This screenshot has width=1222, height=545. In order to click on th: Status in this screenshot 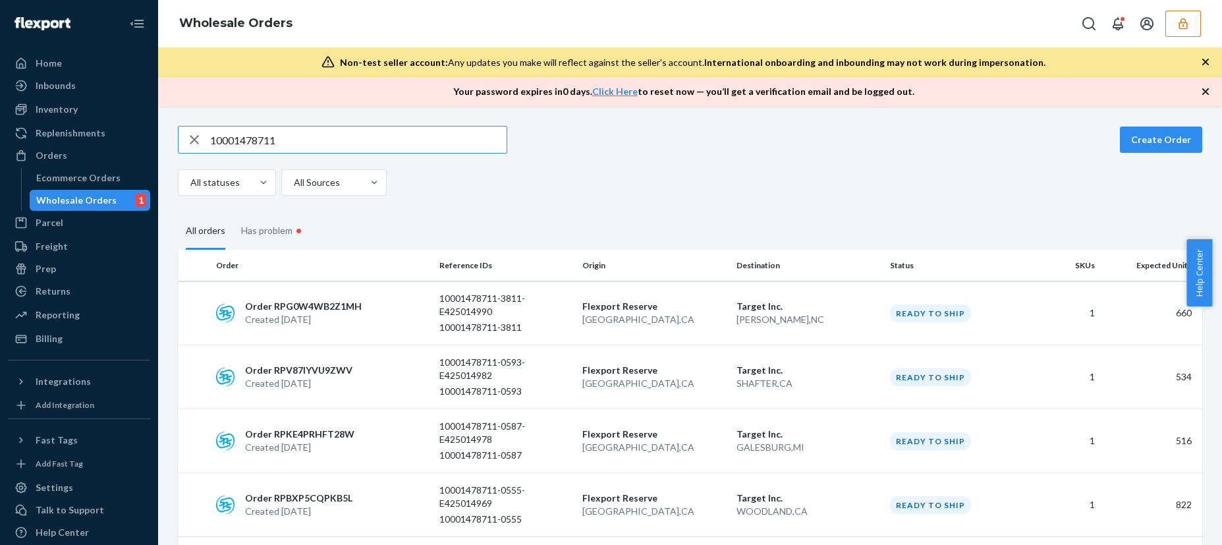, I will do `click(956, 265)`.